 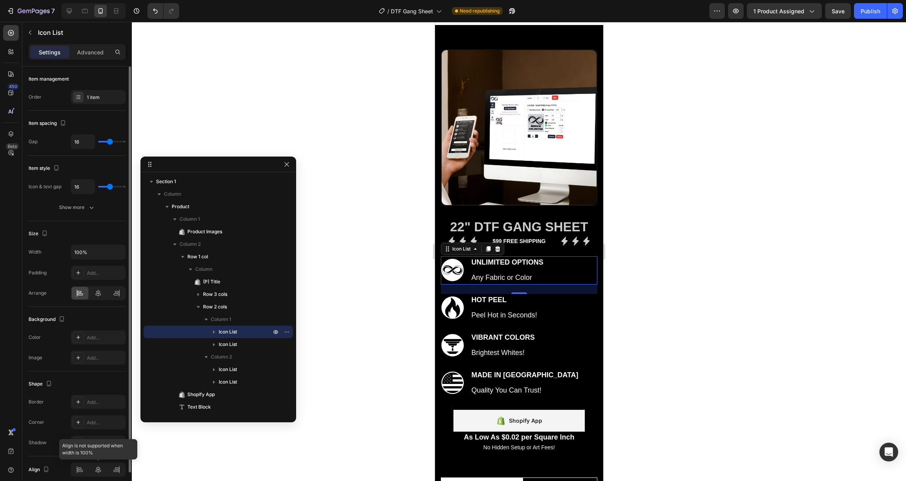 I want to click on div: Background, so click(x=47, y=319).